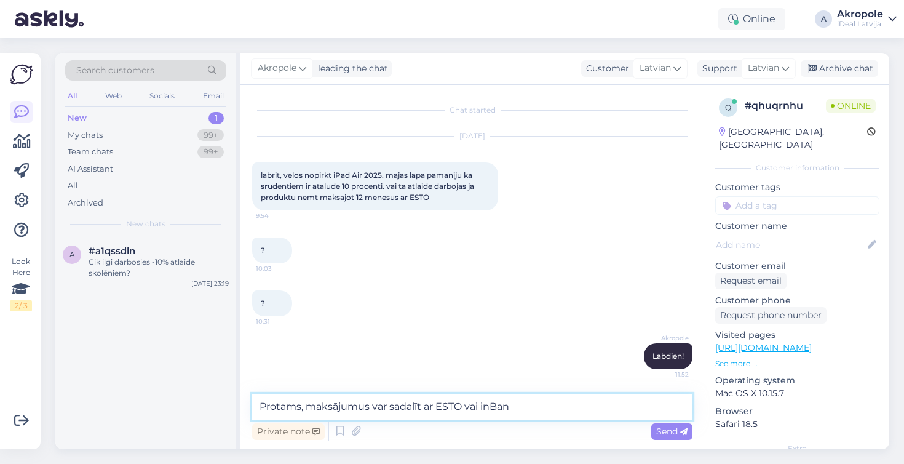 This screenshot has height=464, width=904. I want to click on div: iDeal Latvija, so click(860, 24).